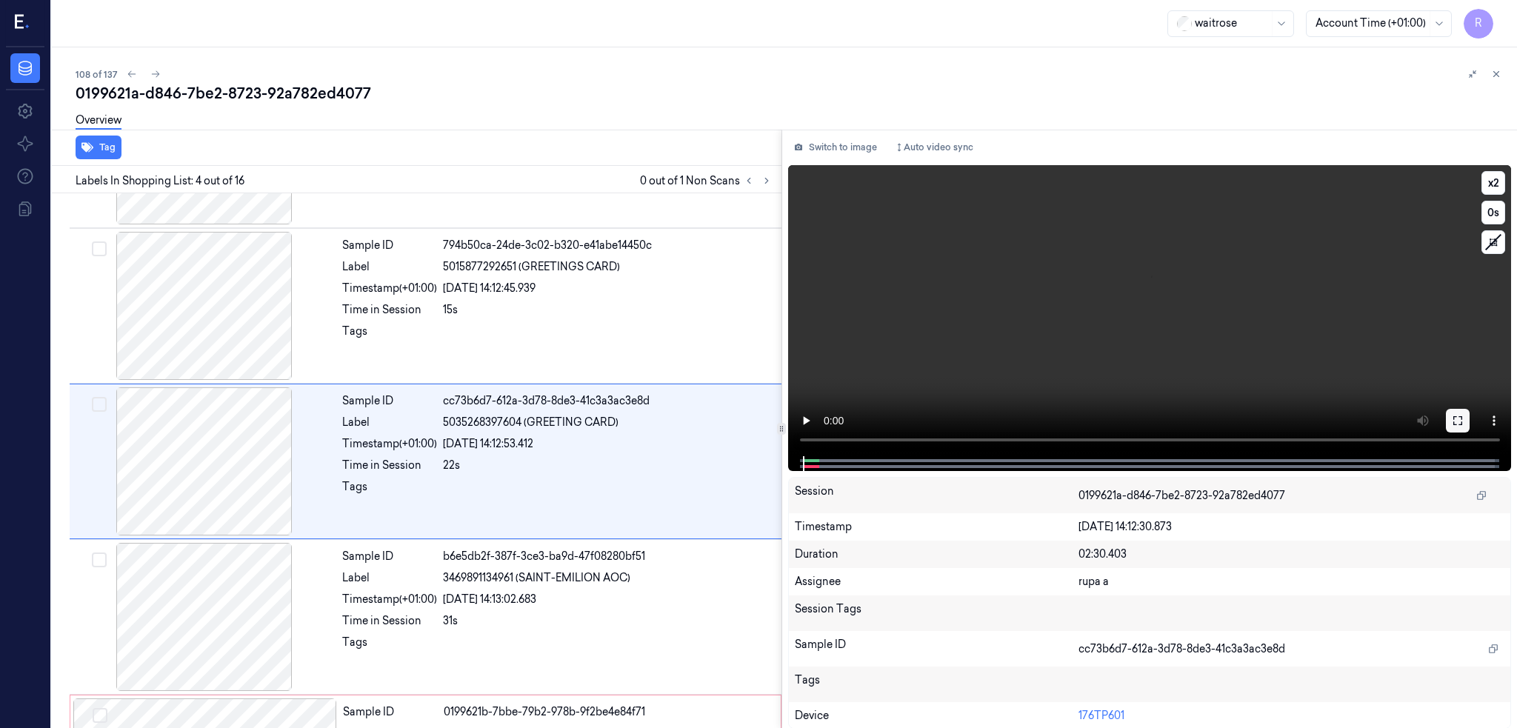  Describe the element at coordinates (936, 581) in the screenshot. I see `div: Assignee` at that location.